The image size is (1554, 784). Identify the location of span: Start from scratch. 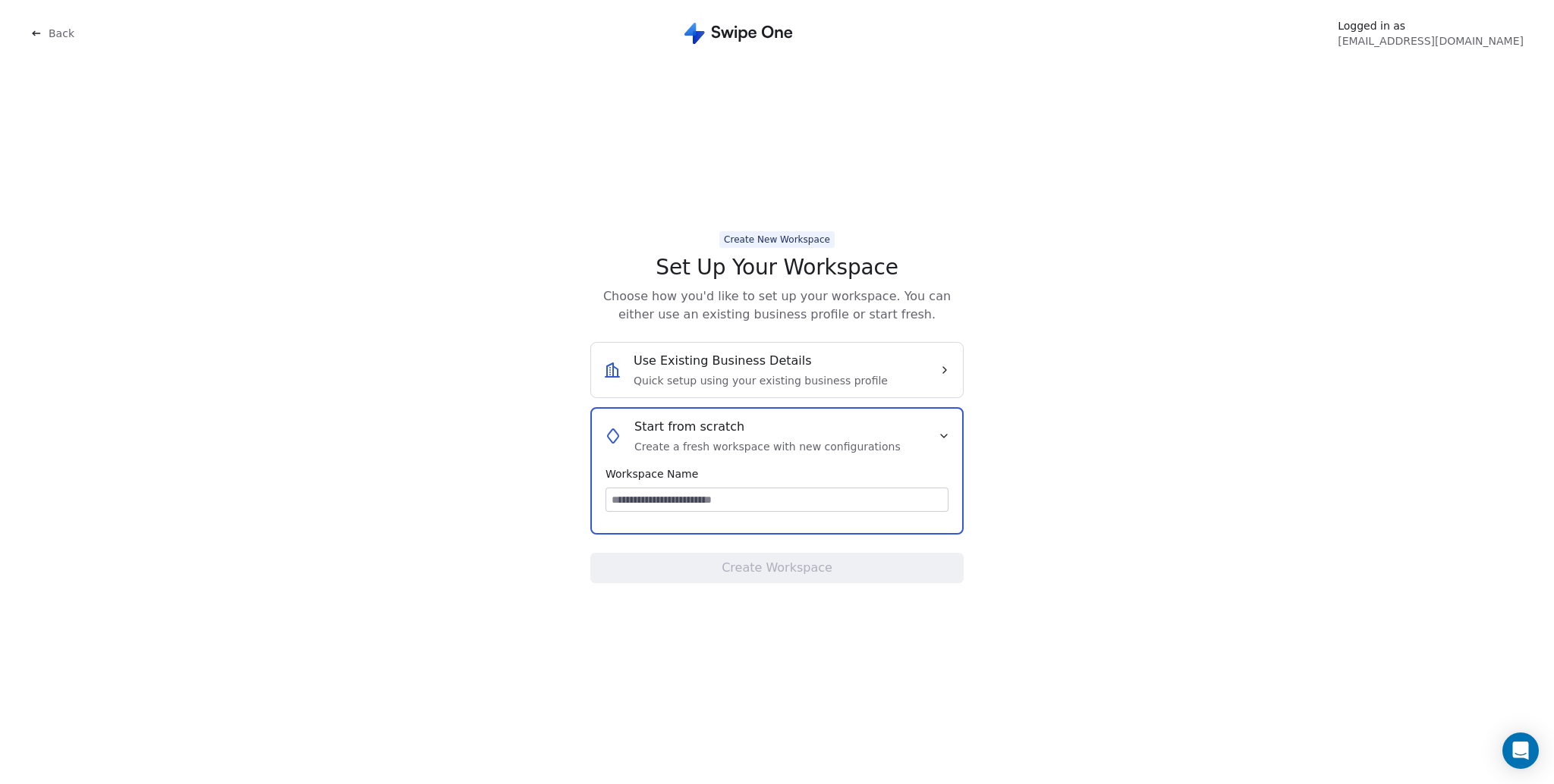
(689, 427).